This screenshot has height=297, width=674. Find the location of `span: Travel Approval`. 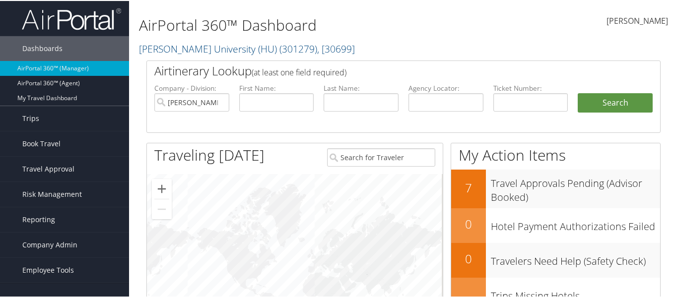

span: Travel Approval is located at coordinates (48, 168).